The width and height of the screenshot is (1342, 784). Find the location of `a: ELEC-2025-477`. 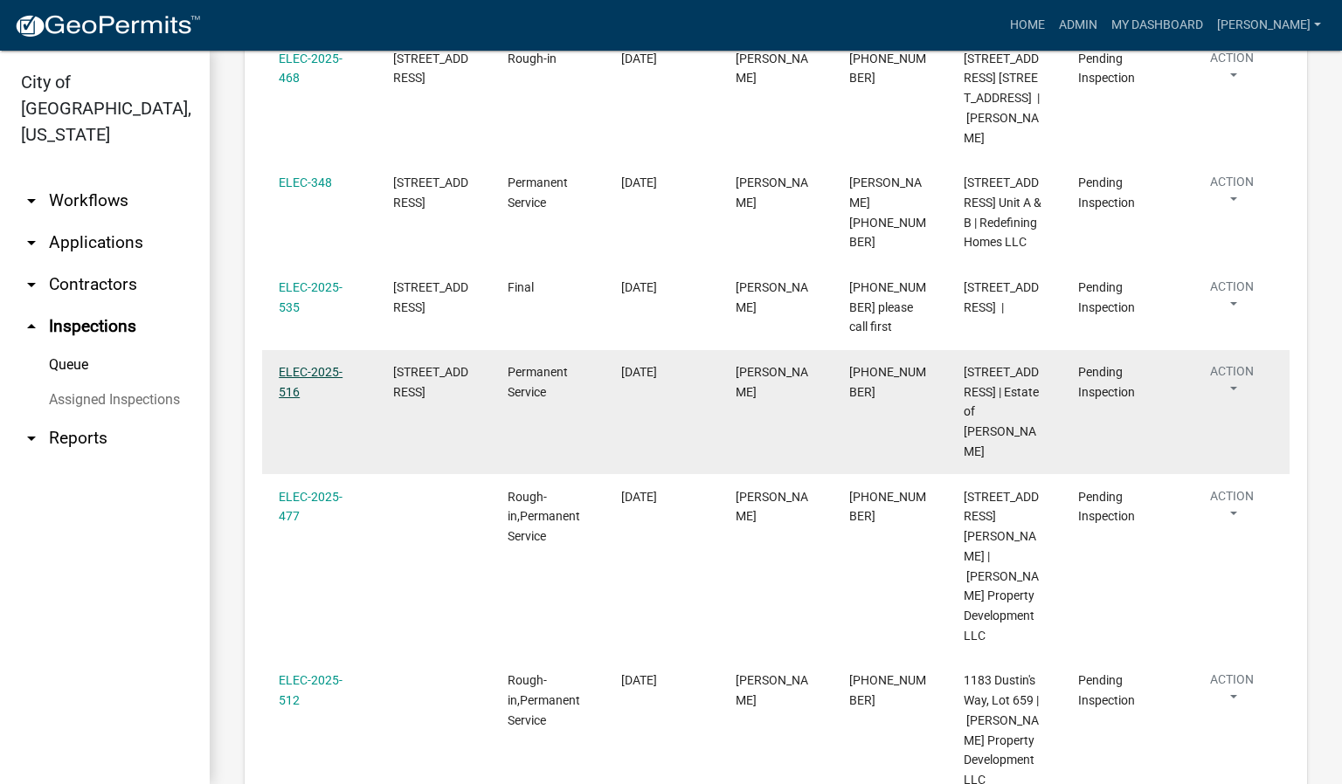

a: ELEC-2025-477 is located at coordinates (310, 507).